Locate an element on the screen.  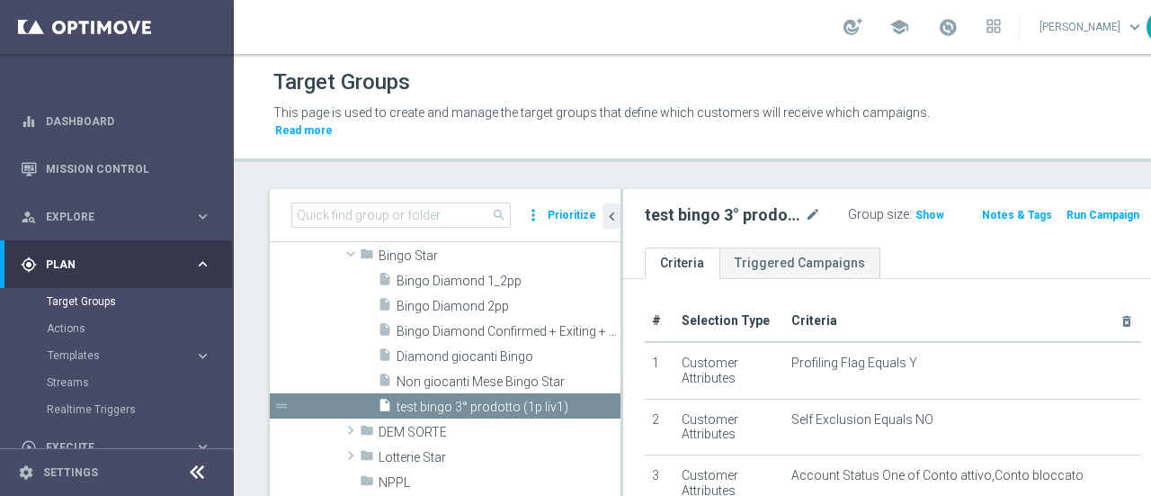
a: Mission Control is located at coordinates (129, 168).